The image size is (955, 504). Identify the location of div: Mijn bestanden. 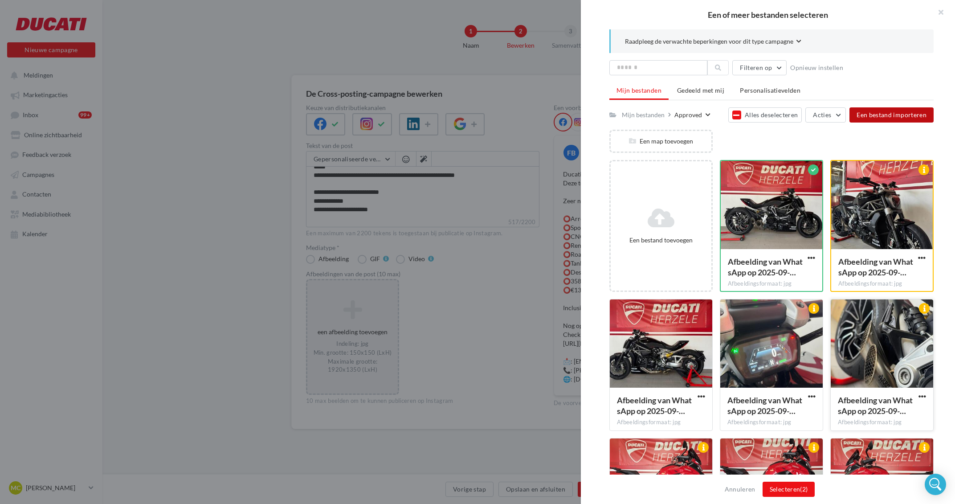
(643, 115).